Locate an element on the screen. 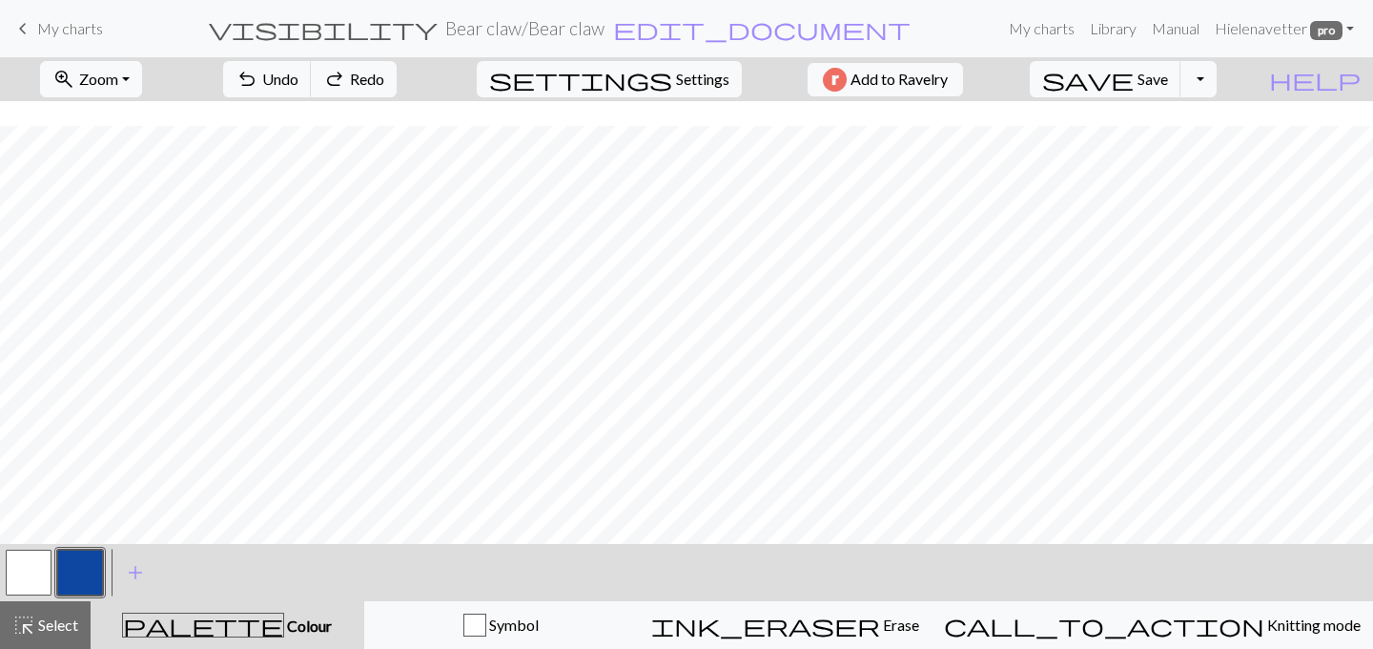 The height and width of the screenshot is (649, 1373). span: pro is located at coordinates (1327, 31).